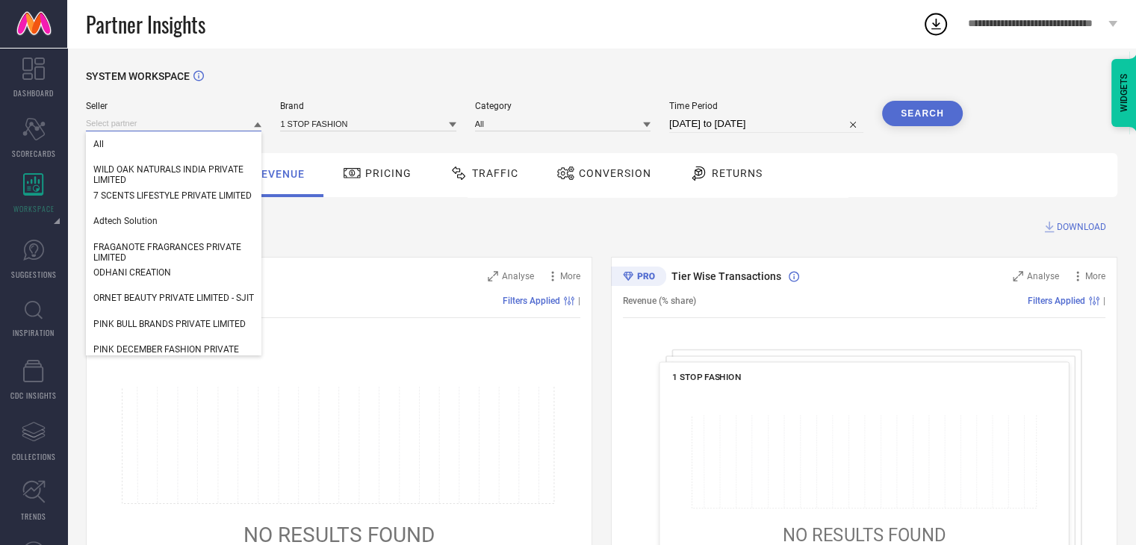  I want to click on span: Revenue (% share), so click(659, 301).